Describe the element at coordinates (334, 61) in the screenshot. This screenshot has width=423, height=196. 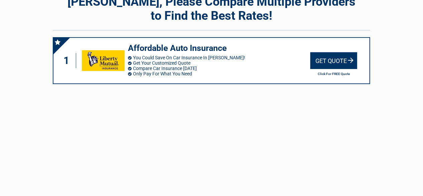
I see `div: Get Quote` at that location.